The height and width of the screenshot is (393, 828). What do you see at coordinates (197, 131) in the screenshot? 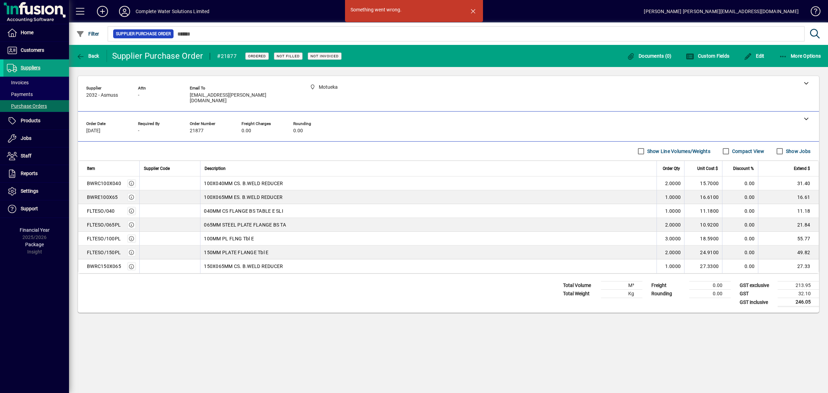
I see `span: 21877` at bounding box center [197, 131].